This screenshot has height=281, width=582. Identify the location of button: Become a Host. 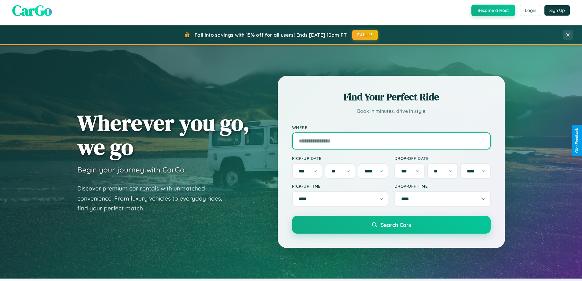
(493, 10).